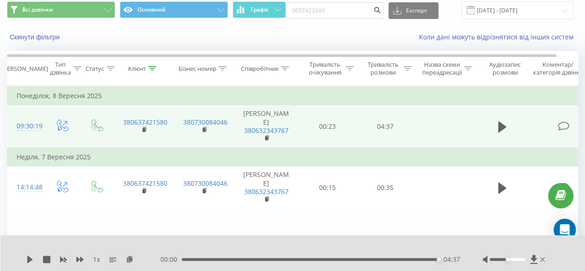  Describe the element at coordinates (328, 187) in the screenshot. I see `td: 00:15` at that location.